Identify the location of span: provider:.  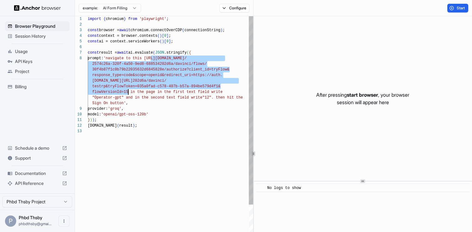
(98, 109).